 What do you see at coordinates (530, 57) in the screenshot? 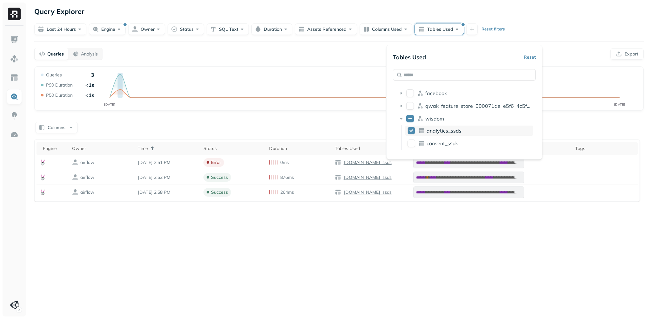
I see `button: Reset` at bounding box center [530, 57].